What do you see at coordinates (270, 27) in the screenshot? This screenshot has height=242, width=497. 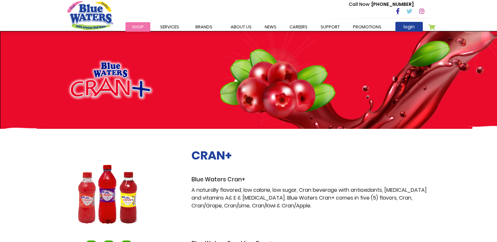 I see `a: News` at bounding box center [270, 27].